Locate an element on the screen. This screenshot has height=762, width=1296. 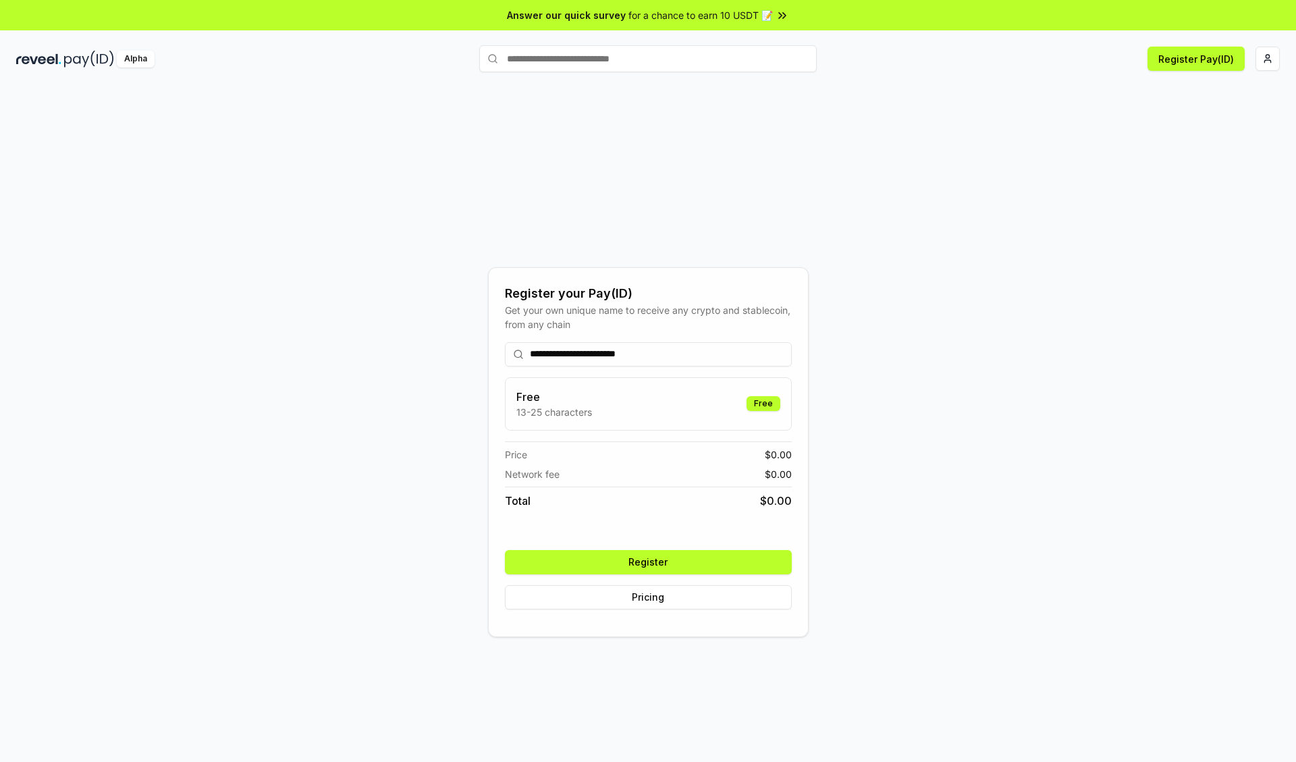
button: Pricing is located at coordinates (648, 597).